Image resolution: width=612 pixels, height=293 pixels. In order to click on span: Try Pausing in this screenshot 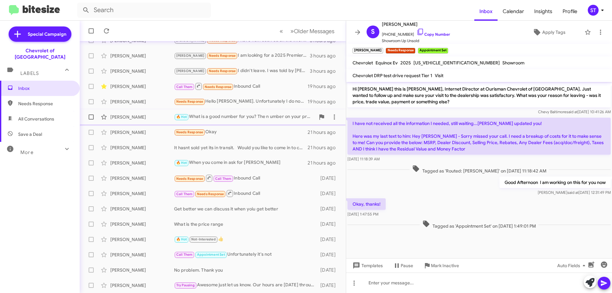, I will do `click(186, 285)`.